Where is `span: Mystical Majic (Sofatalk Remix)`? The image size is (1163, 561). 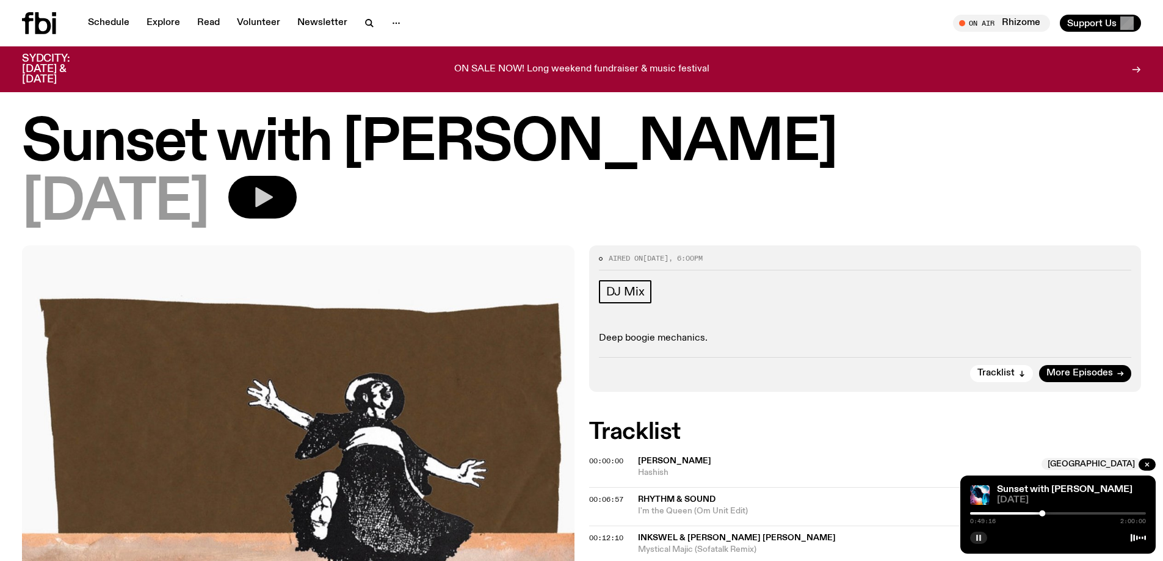 span: Mystical Majic (Sofatalk Remix) is located at coordinates (836, 549).